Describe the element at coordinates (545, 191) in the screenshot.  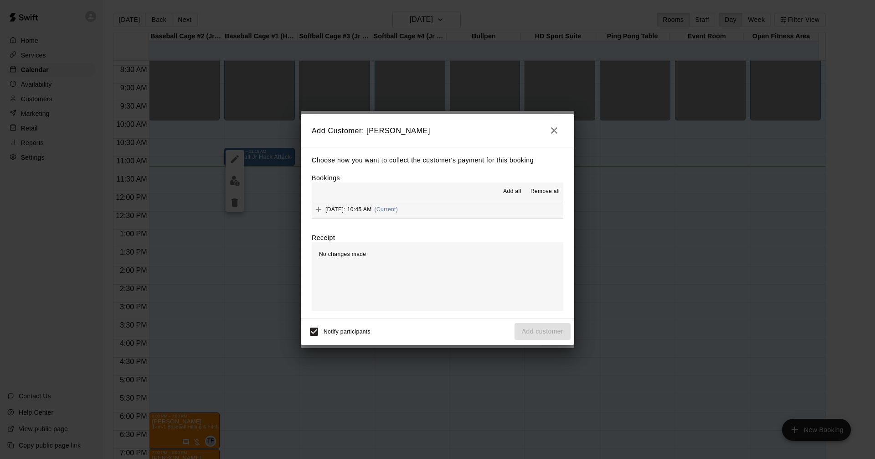
I see `span: Remove all` at that location.